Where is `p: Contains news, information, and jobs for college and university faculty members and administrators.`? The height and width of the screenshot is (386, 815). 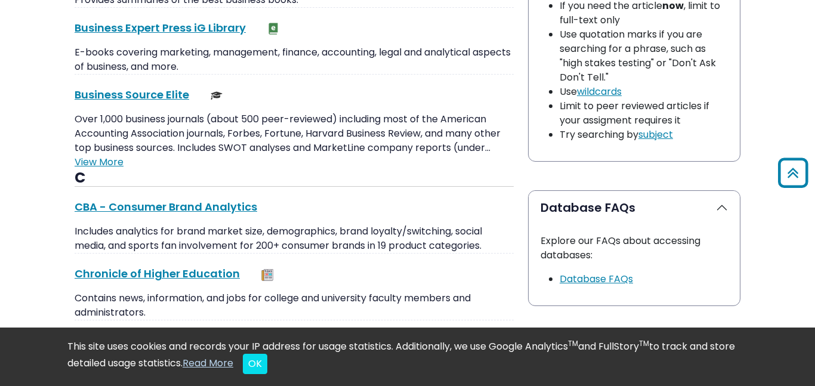
p: Contains news, information, and jobs for college and university faculty members and administrators. is located at coordinates (294, 306).